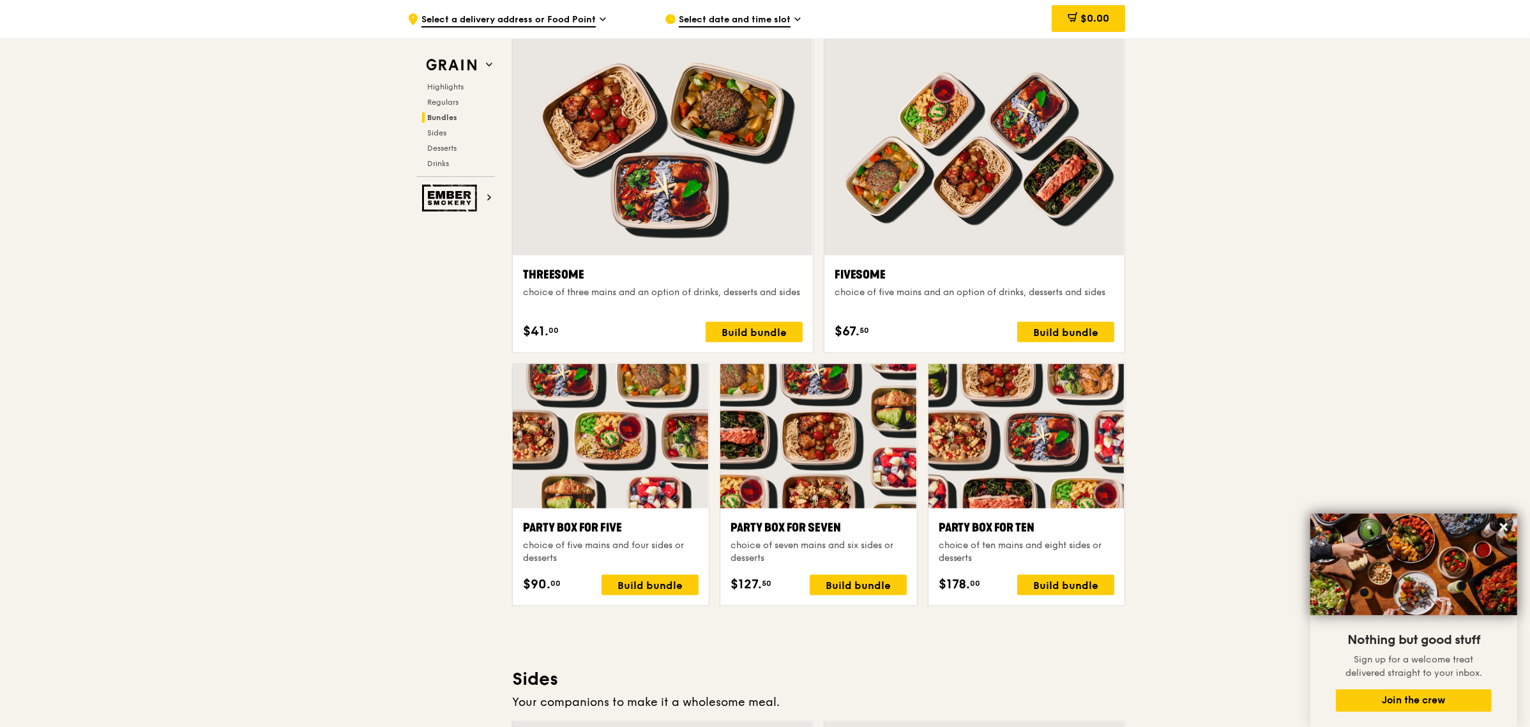 This screenshot has width=1530, height=727. What do you see at coordinates (443, 102) in the screenshot?
I see `span: Regulars` at bounding box center [443, 102].